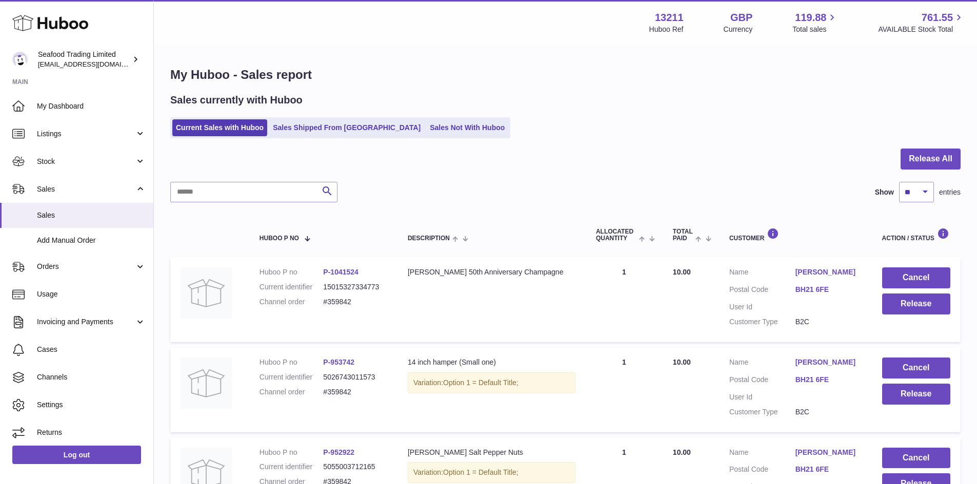 This screenshot has width=977, height=484. I want to click on span: Cases, so click(91, 350).